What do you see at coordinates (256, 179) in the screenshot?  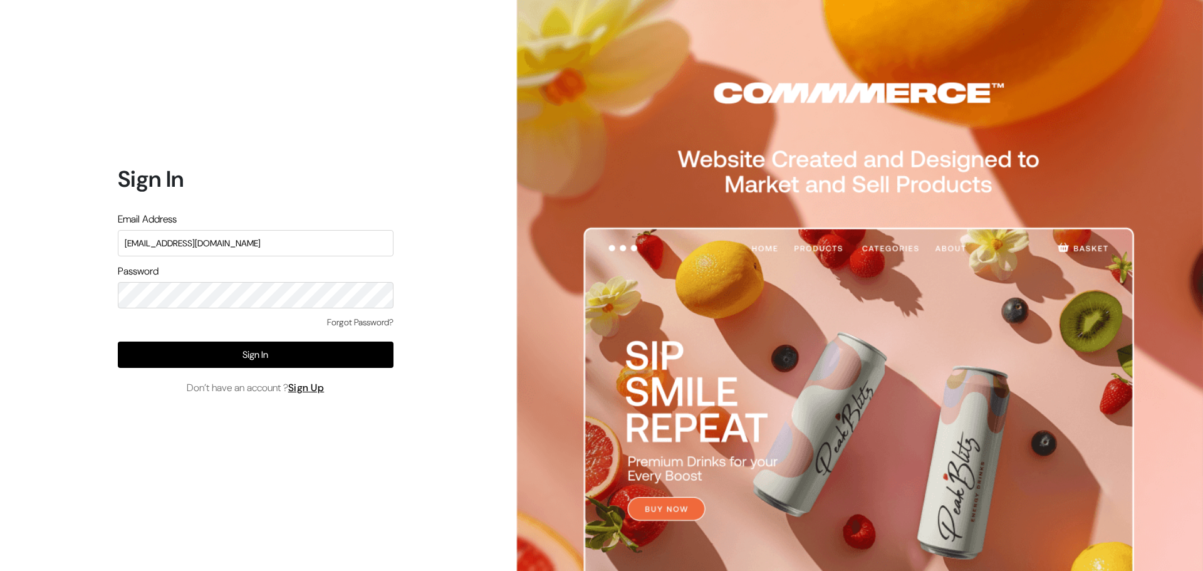 I see `h1: Sign In` at bounding box center [256, 179].